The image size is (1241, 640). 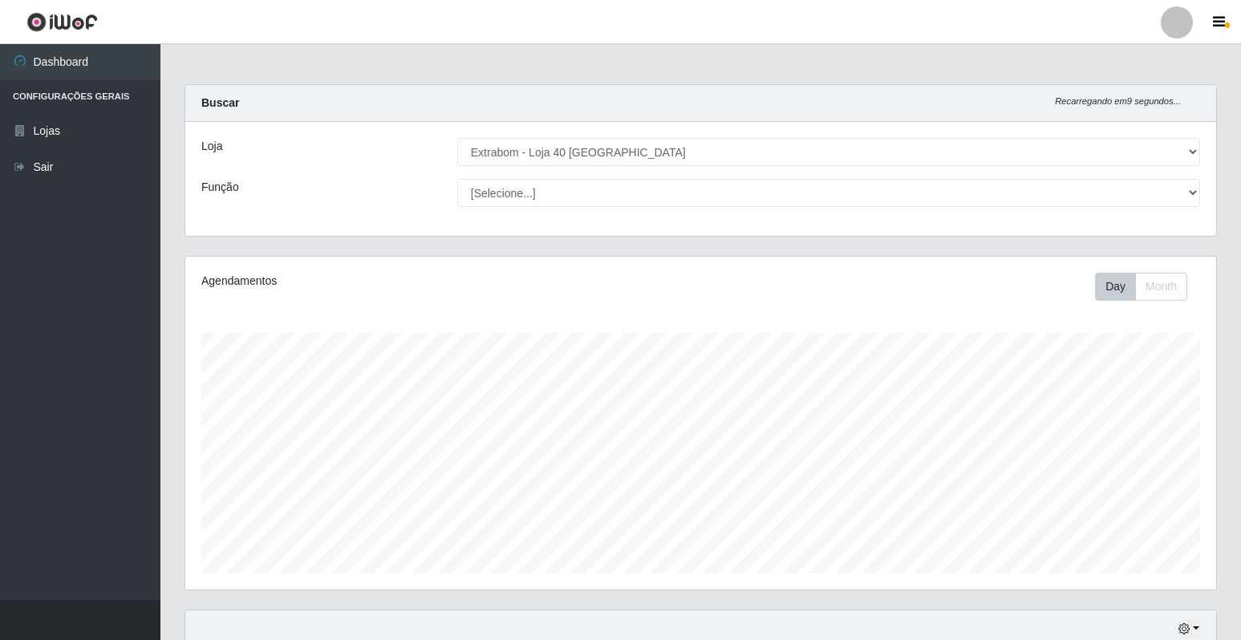 What do you see at coordinates (212, 146) in the screenshot?
I see `label: Loja` at bounding box center [212, 146].